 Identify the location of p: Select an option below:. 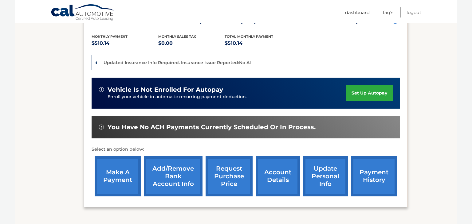
(246, 150).